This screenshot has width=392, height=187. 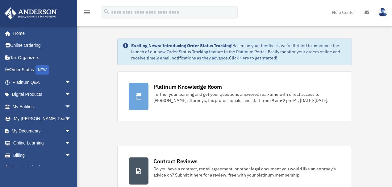 What do you see at coordinates (87, 12) in the screenshot?
I see `i: menu` at bounding box center [87, 12].